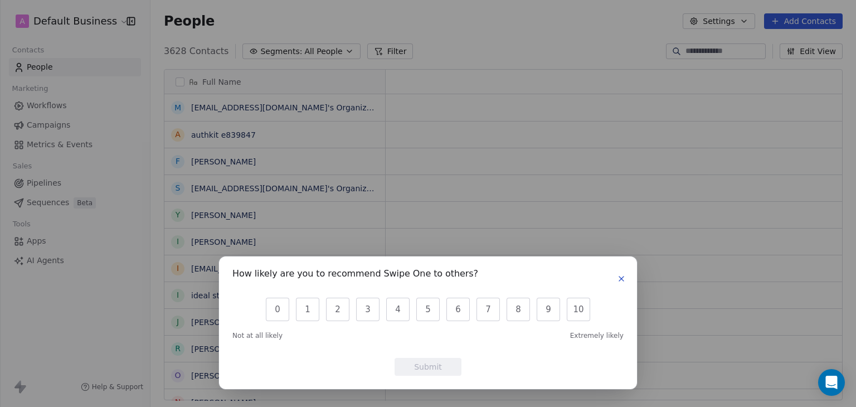 The height and width of the screenshot is (407, 856). Describe the element at coordinates (277, 309) in the screenshot. I see `button: 0` at that location.